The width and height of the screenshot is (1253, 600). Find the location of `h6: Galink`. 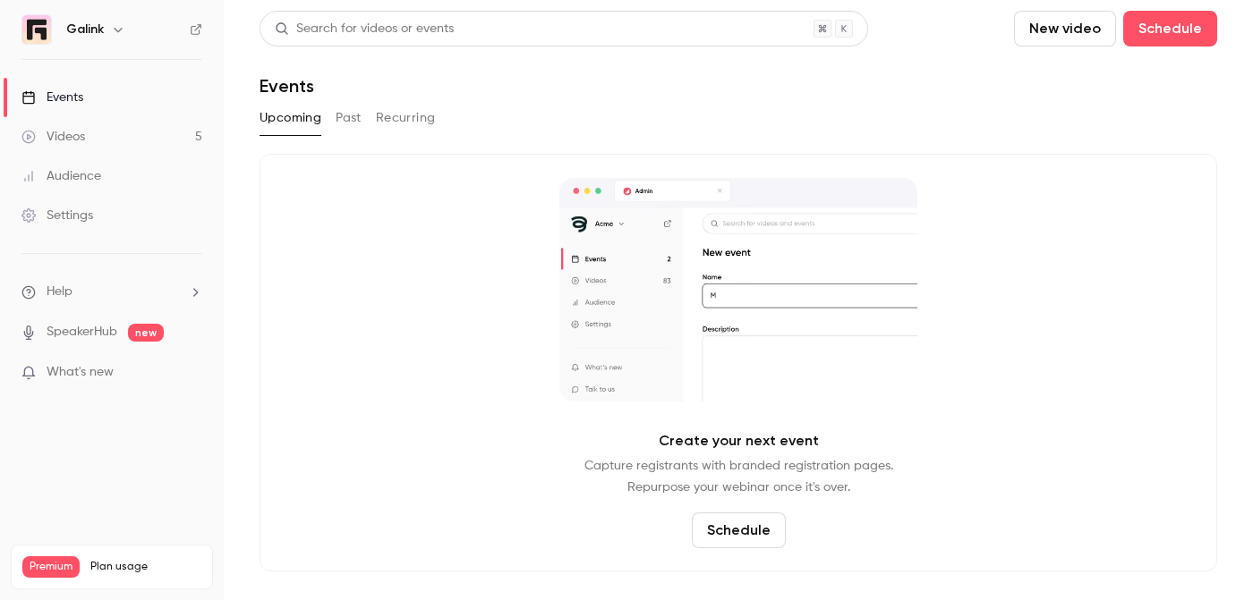

h6: Galink is located at coordinates (85, 30).